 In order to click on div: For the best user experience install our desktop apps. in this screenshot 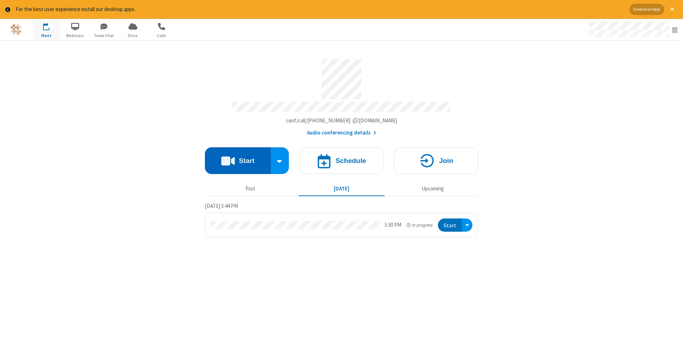, I will do `click(320, 9)`.